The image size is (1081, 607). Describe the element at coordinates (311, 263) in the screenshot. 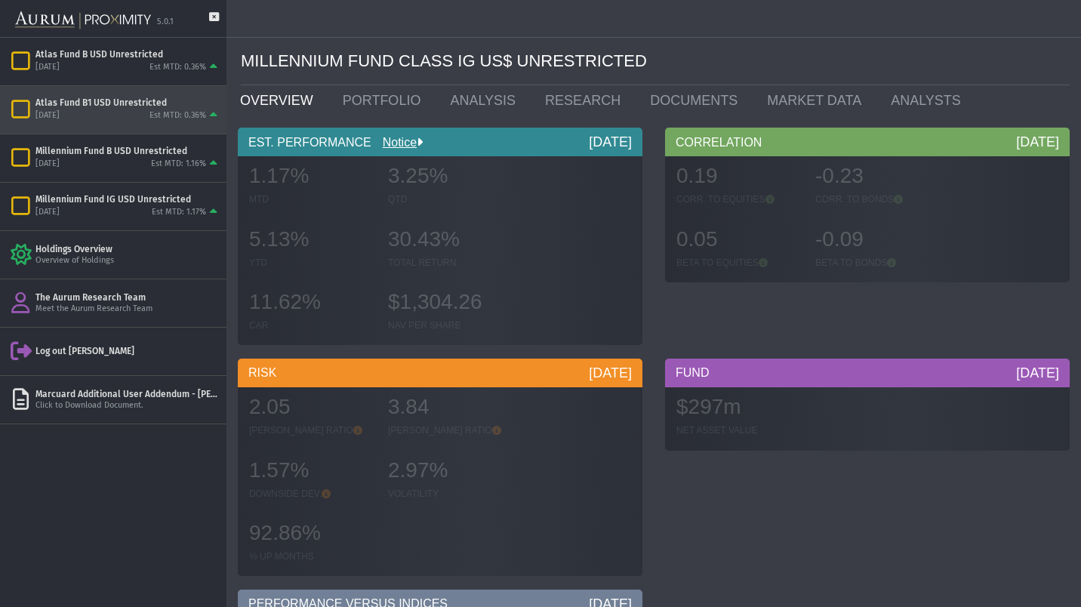

I see `div: YTD` at that location.